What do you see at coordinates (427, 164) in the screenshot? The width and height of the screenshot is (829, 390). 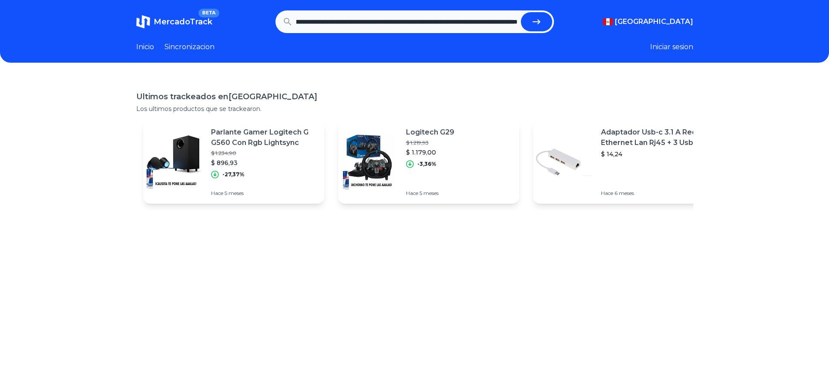 I see `p: -3,36%` at bounding box center [427, 164].